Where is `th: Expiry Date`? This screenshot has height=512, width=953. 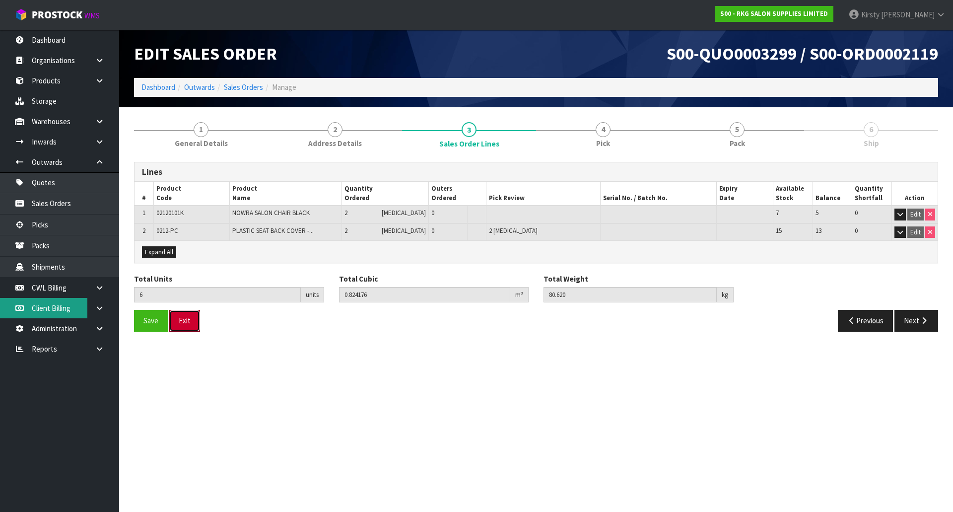
th: Expiry Date is located at coordinates (745, 194).